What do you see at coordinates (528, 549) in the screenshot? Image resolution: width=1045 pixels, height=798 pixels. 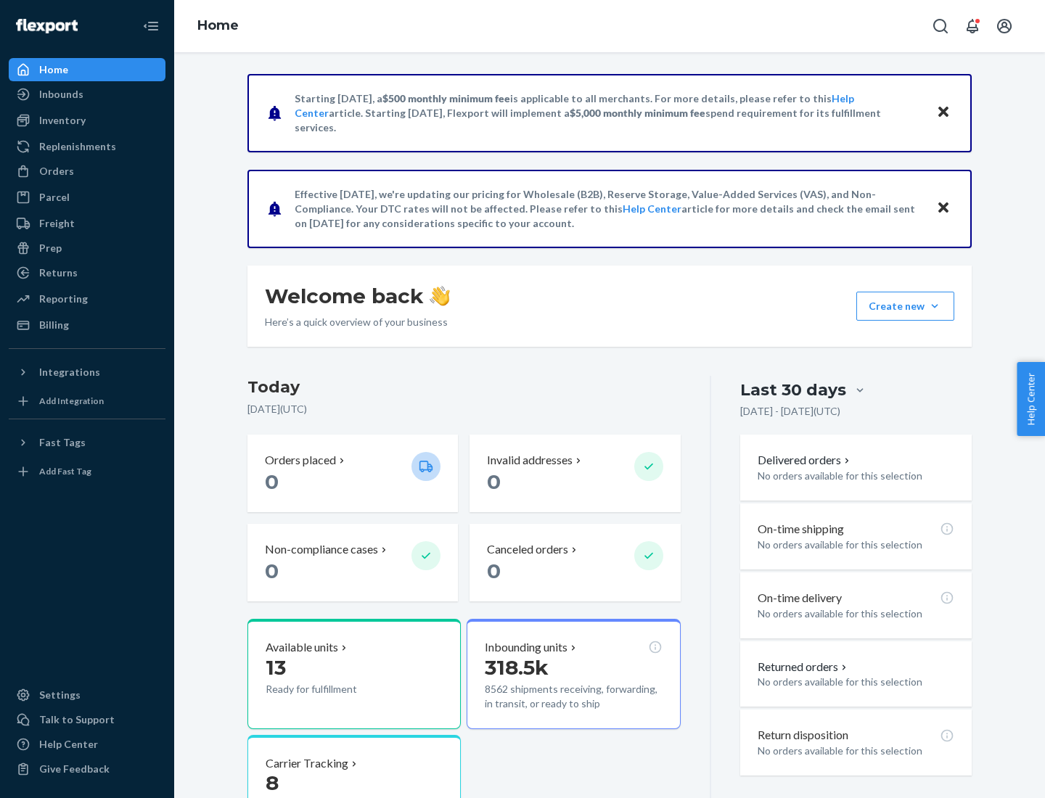 I see `p: Canceled orders` at bounding box center [528, 549].